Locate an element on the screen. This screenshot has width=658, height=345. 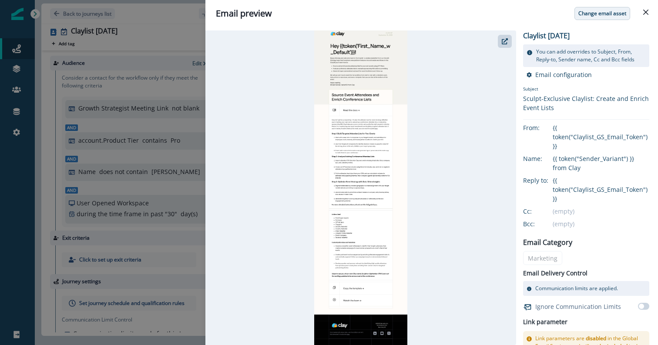
p: Subject is located at coordinates (586, 90).